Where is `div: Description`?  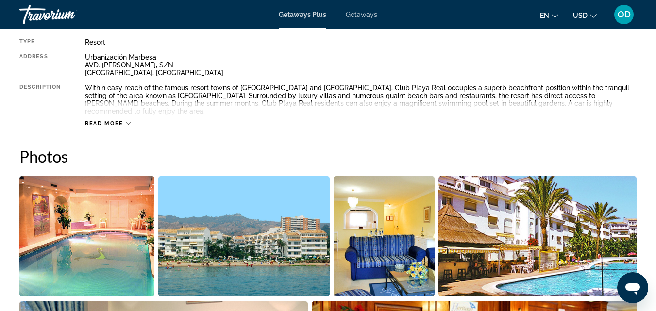 div: Description is located at coordinates (40, 100).